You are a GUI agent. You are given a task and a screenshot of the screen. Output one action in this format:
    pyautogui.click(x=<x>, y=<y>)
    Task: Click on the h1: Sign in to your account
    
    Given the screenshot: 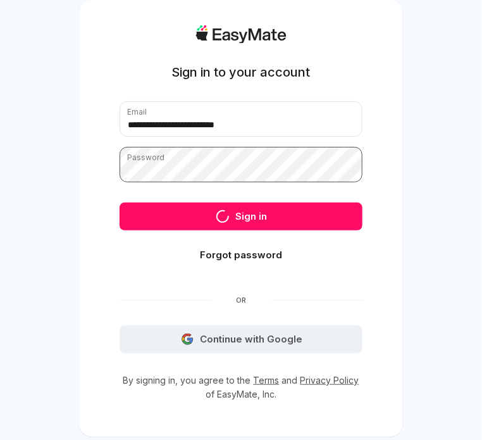 What is the action you would take?
    pyautogui.click(x=241, y=72)
    